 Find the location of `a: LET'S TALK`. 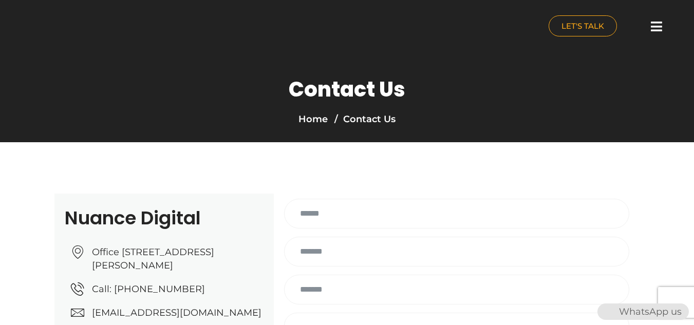

a: LET'S TALK is located at coordinates (583, 26).